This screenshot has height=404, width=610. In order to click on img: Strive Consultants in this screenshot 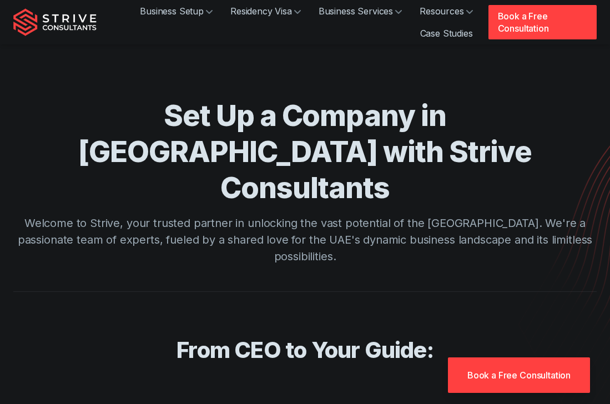, I will do `click(55, 22)`.